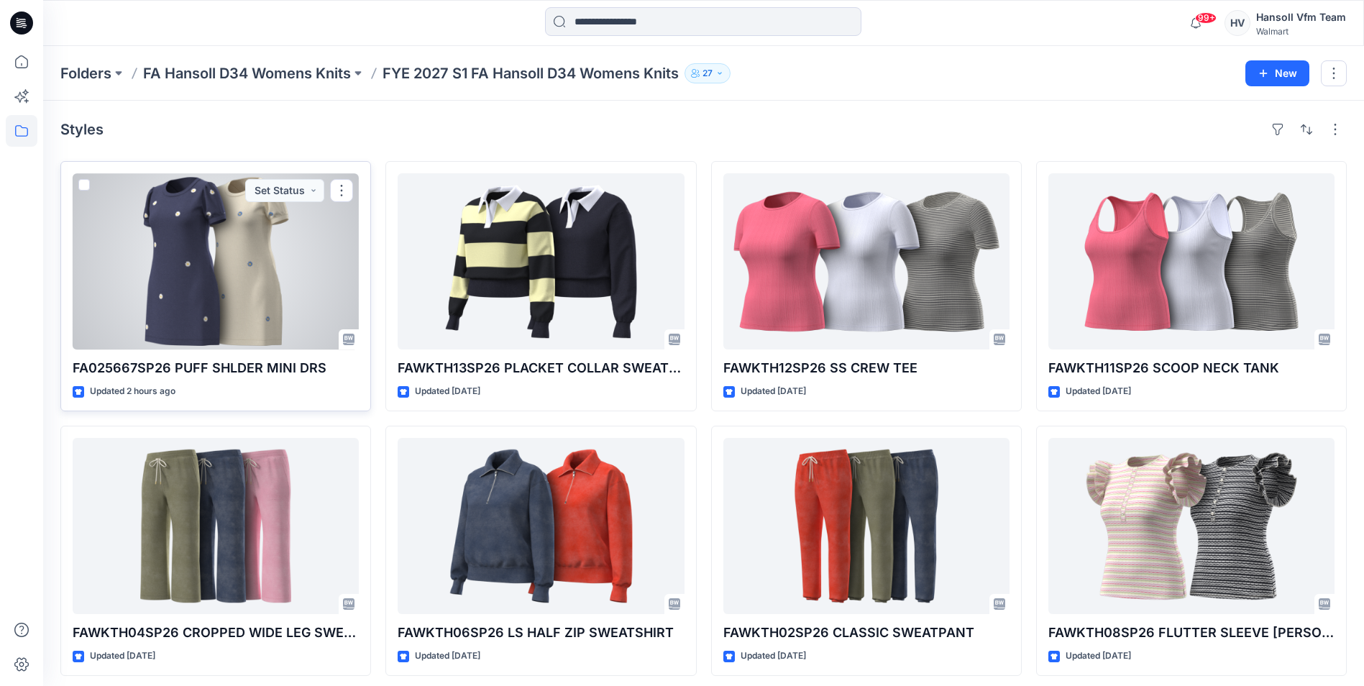  What do you see at coordinates (867, 633) in the screenshot?
I see `p: FAWKTH02SP26 CLASSIC SWEATPANT` at bounding box center [867, 633].